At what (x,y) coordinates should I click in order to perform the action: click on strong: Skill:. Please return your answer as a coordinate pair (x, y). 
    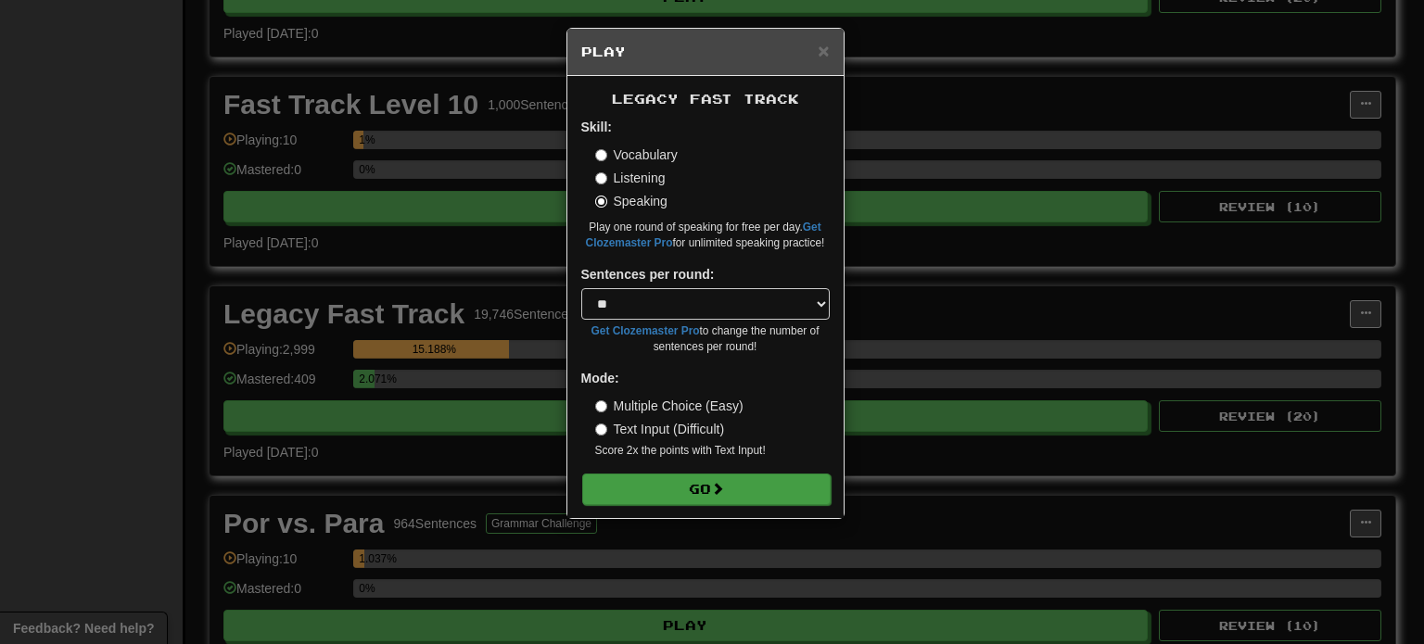
    Looking at the image, I should click on (596, 127).